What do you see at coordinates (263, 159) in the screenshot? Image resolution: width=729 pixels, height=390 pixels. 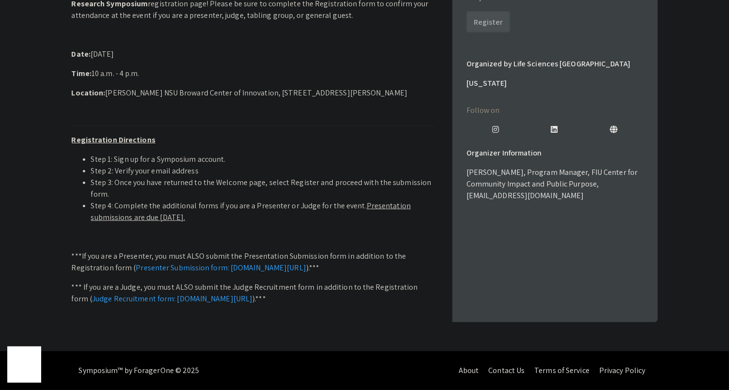 I see `li: Step 1: Sign up for a Symposium account.` at bounding box center [263, 159].